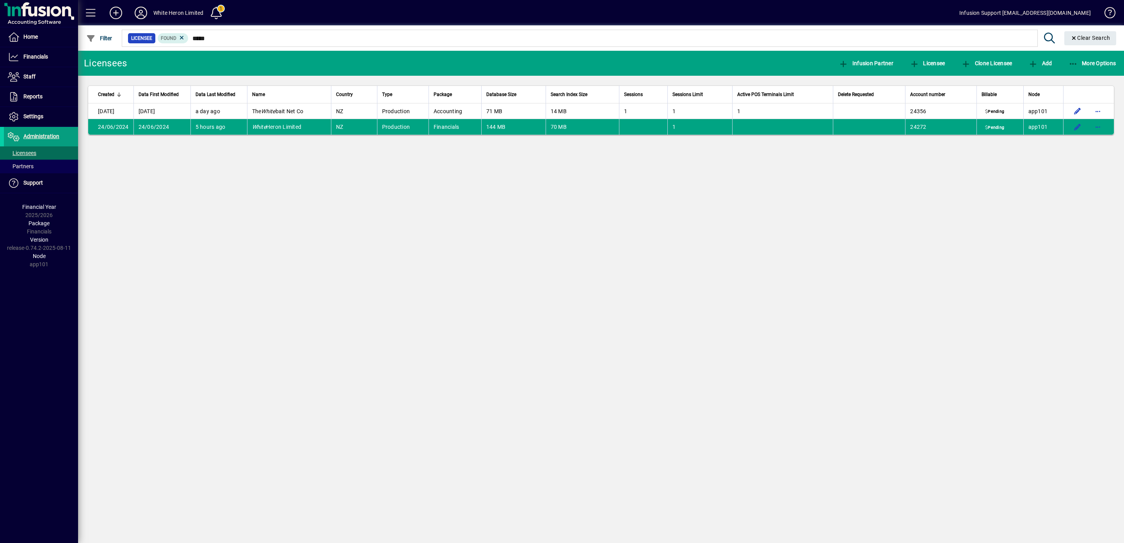  I want to click on span: Version, so click(39, 240).